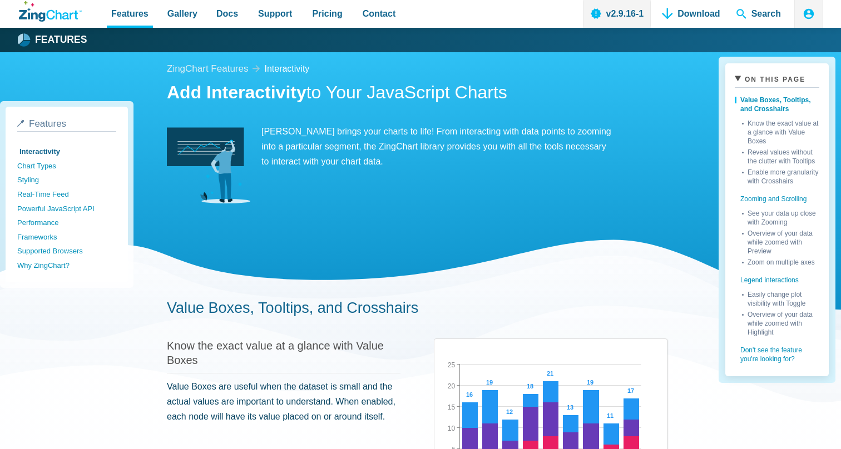 The height and width of the screenshot is (449, 841). What do you see at coordinates (236, 92) in the screenshot?
I see `strong: Add Interactivity` at bounding box center [236, 92].